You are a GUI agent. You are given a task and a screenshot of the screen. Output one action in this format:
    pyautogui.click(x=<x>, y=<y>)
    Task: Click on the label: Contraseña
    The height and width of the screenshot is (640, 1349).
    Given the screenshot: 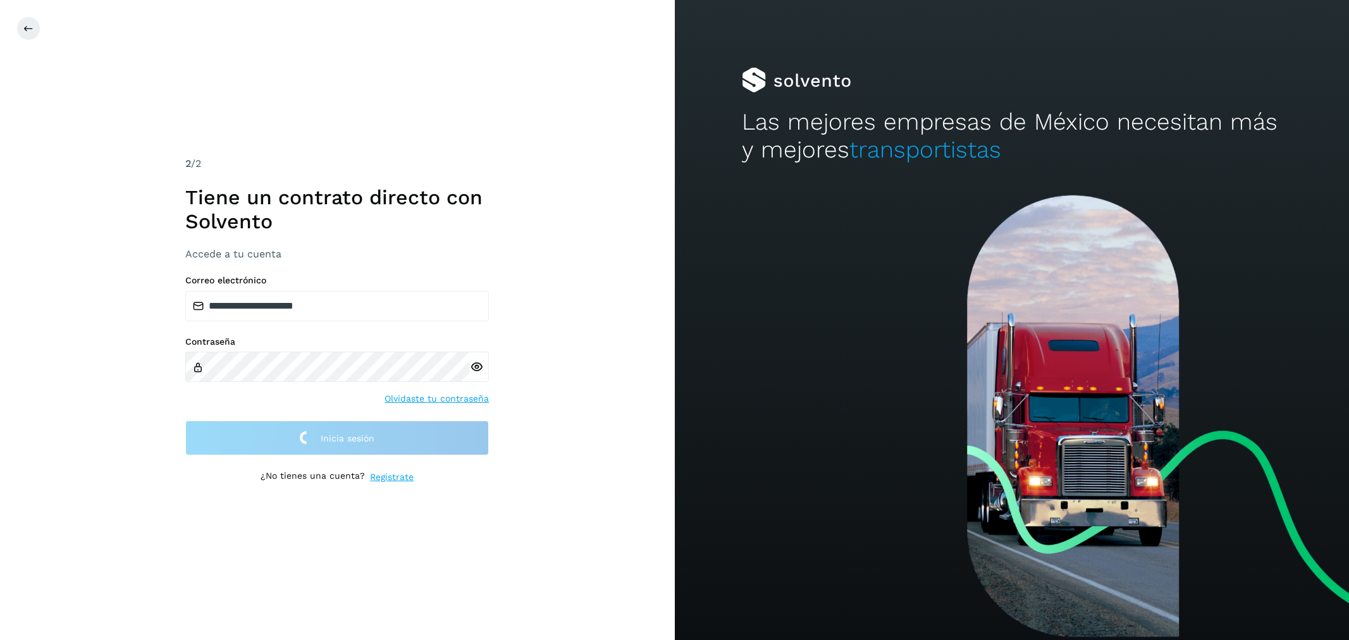 What is the action you would take?
    pyautogui.click(x=337, y=342)
    